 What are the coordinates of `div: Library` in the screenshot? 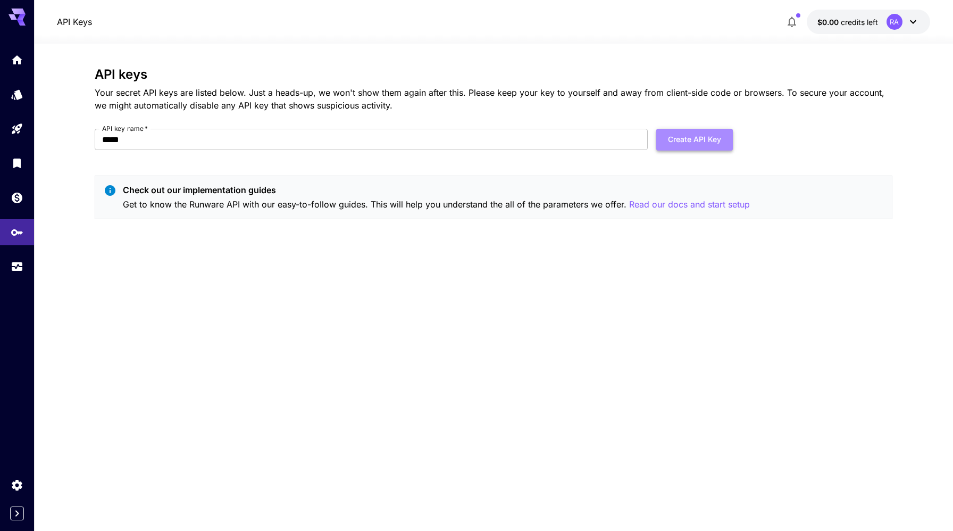 It's located at (17, 163).